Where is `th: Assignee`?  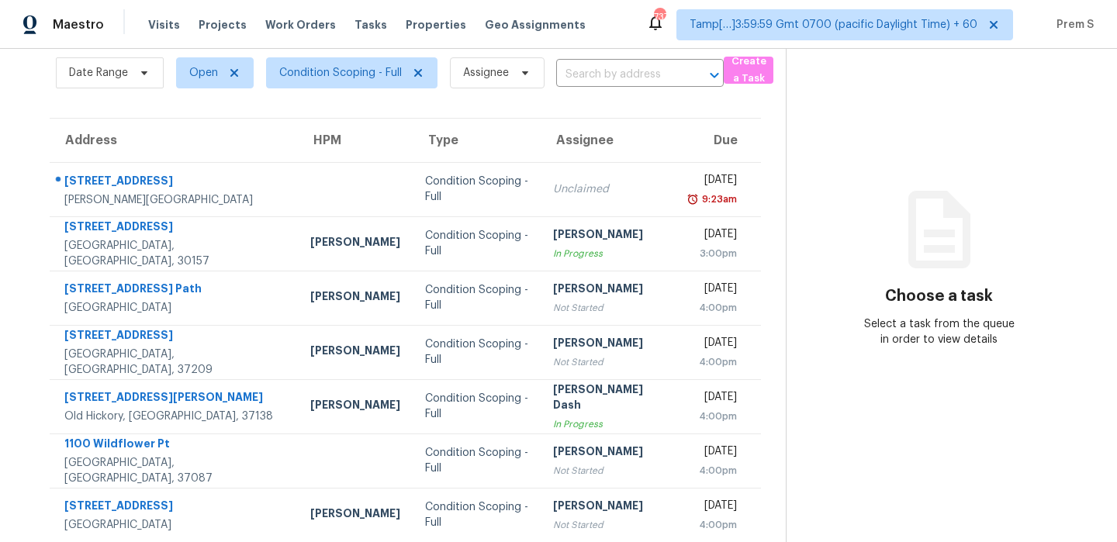
th: Assignee is located at coordinates (609, 140).